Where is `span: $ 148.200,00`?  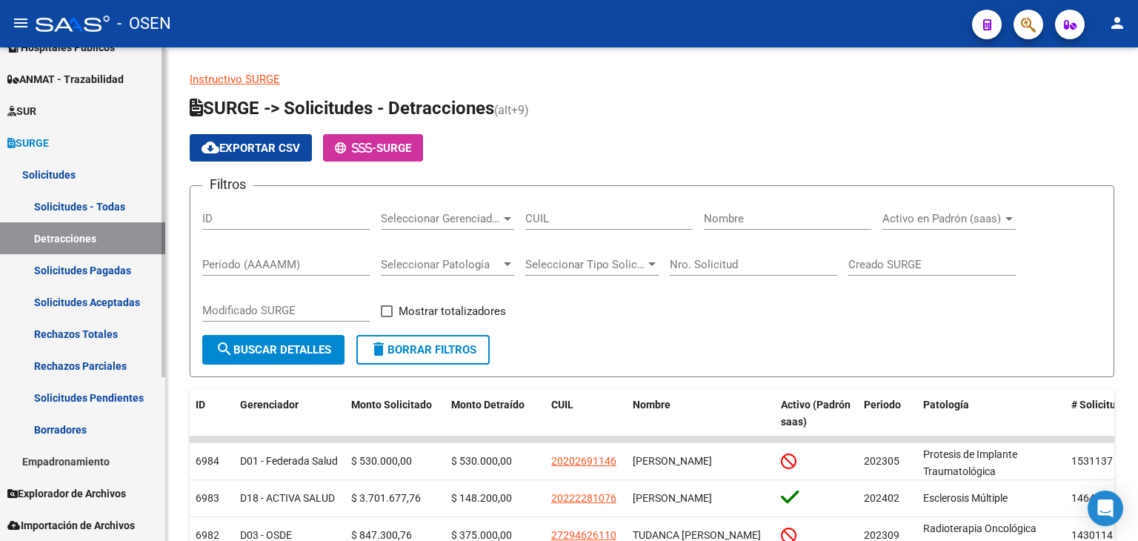
span: $ 148.200,00 is located at coordinates (482, 498).